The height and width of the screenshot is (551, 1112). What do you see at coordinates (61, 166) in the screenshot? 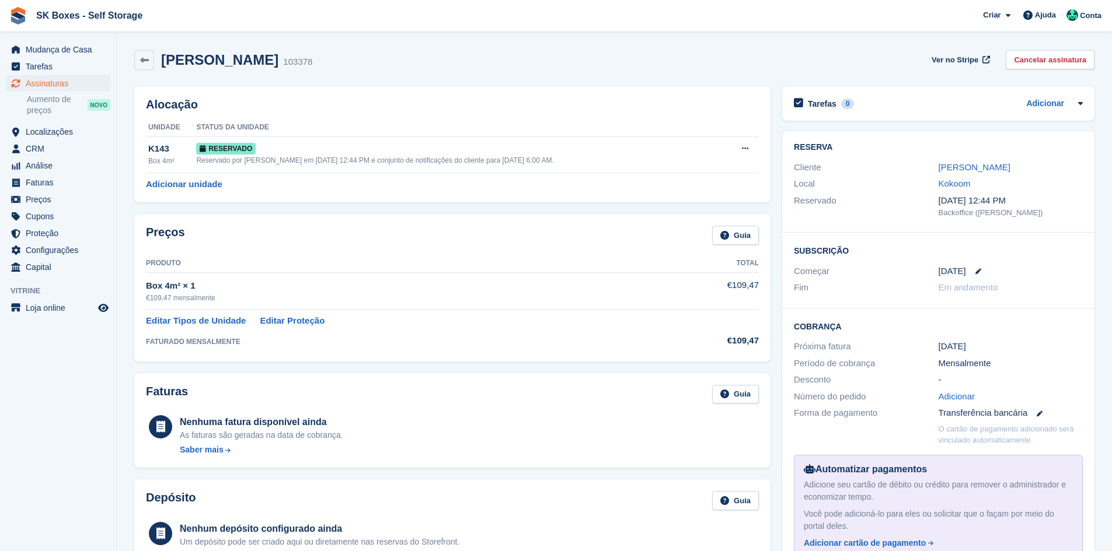
I see `span: Análise` at bounding box center [61, 166].